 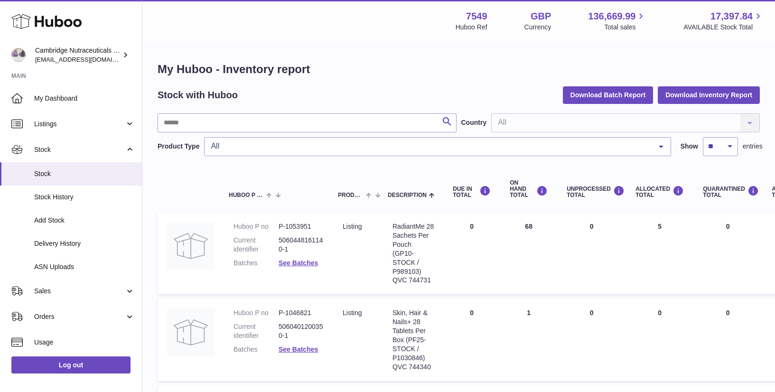 What do you see at coordinates (413, 254) in the screenshot?
I see `div: RadiantMe 28 Sachets Per Pouch (GP10-STOCK / P989103) QVC 744731` at bounding box center [413, 254].